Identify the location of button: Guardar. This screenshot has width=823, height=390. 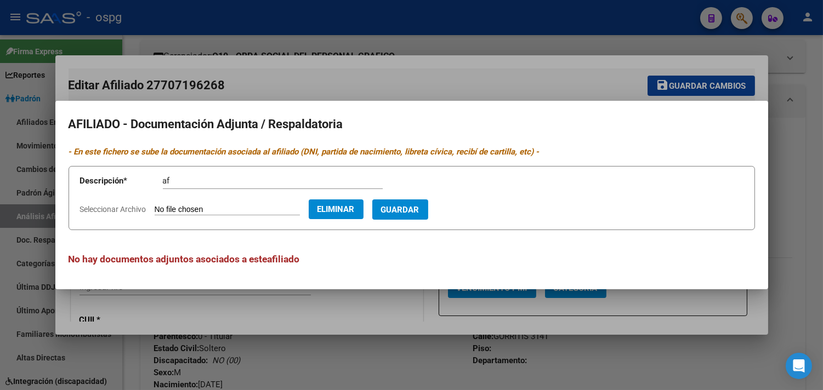
(400, 209).